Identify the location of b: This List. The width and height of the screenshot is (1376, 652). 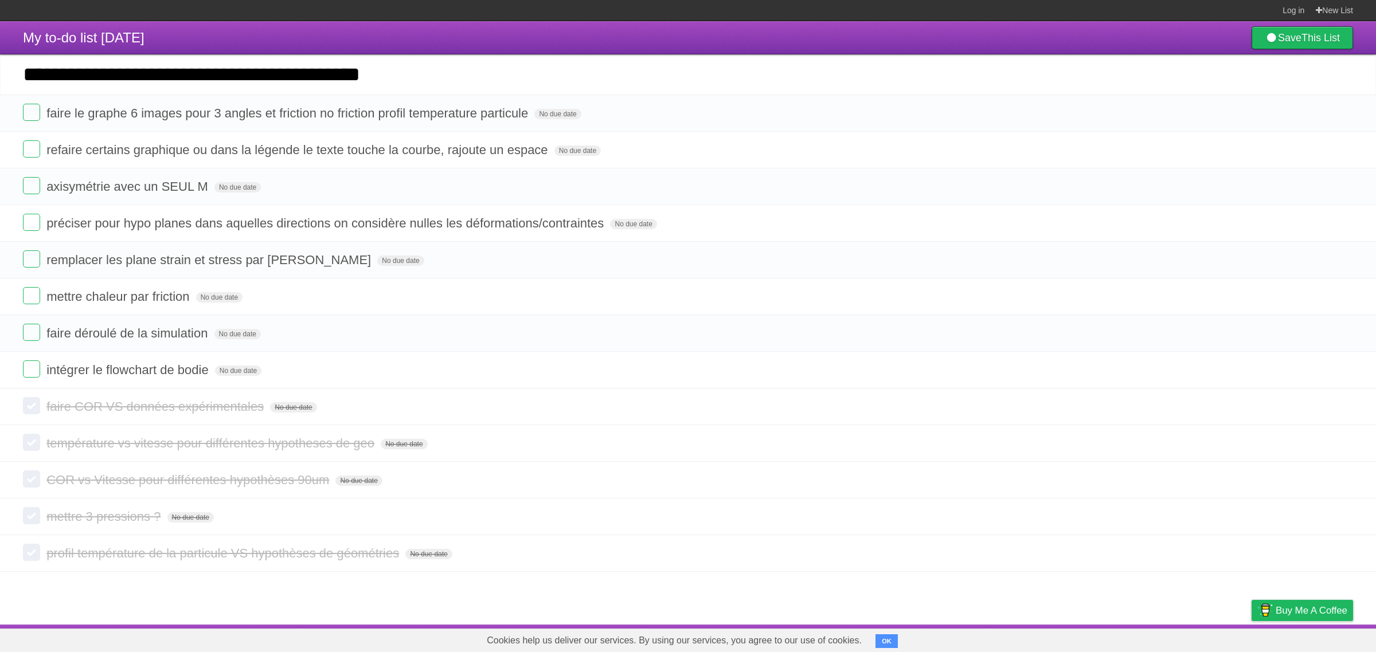
(1320, 38).